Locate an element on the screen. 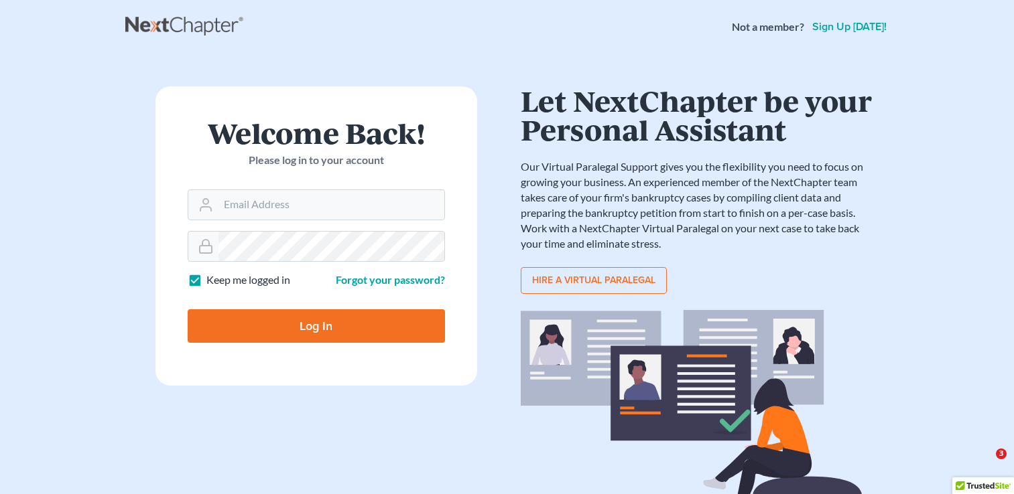 This screenshot has height=494, width=1014. p: Our Virtual Paralegal Support gives you the flexibility you need to focus on growing your busines... is located at coordinates (698, 205).